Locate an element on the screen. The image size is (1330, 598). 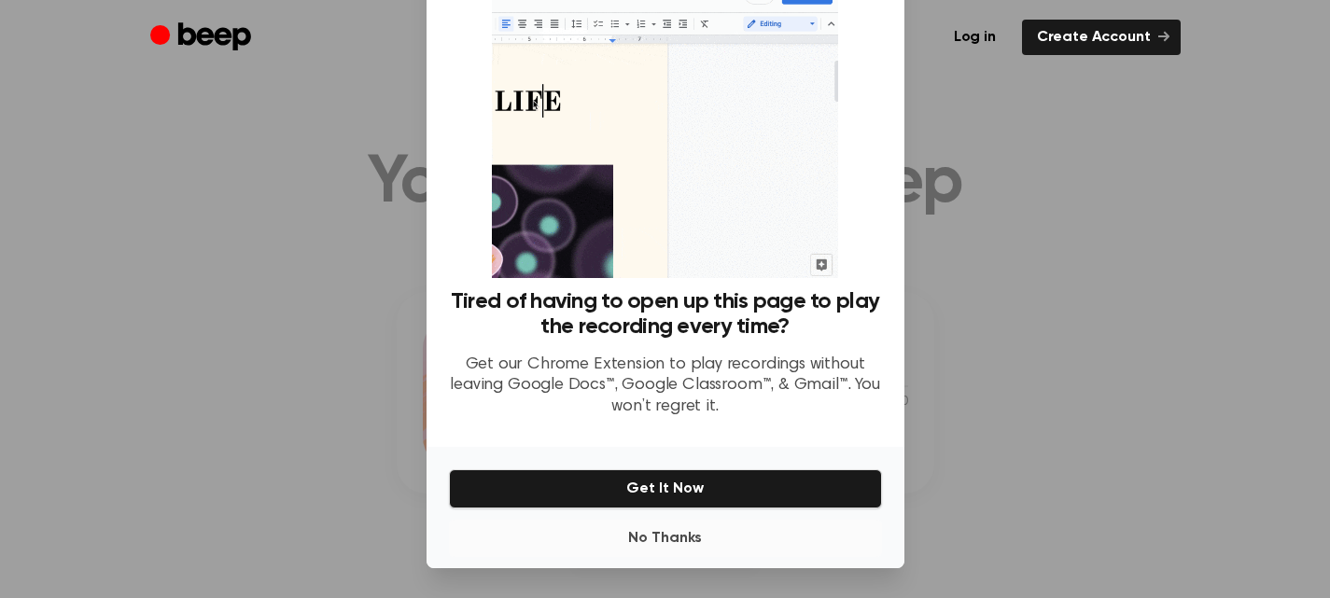
a: Create Account is located at coordinates (1101, 37).